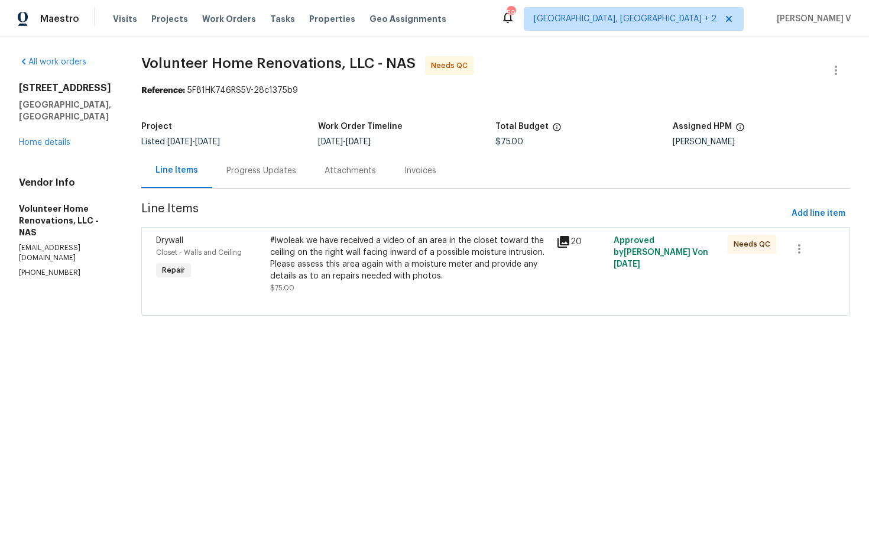  What do you see at coordinates (818, 213) in the screenshot?
I see `button: Add line item` at bounding box center [818, 213].